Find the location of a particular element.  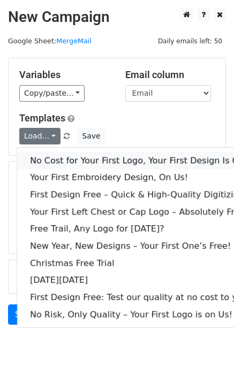

a: Send is located at coordinates (26, 315).